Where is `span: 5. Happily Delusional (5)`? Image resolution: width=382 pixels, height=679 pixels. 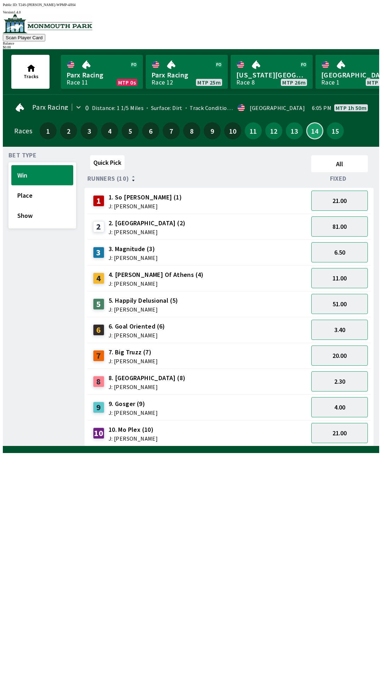
span: 5. Happily Delusional (5) is located at coordinates (143, 301).